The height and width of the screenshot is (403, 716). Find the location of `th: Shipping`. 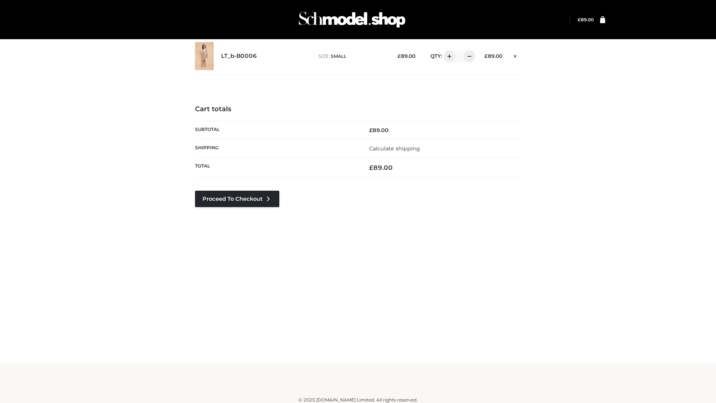

th: Shipping is located at coordinates (276, 148).